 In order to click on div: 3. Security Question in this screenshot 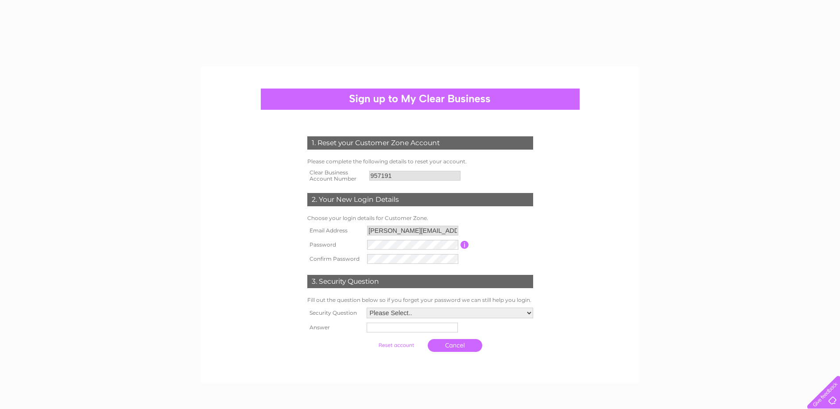, I will do `click(420, 282)`.